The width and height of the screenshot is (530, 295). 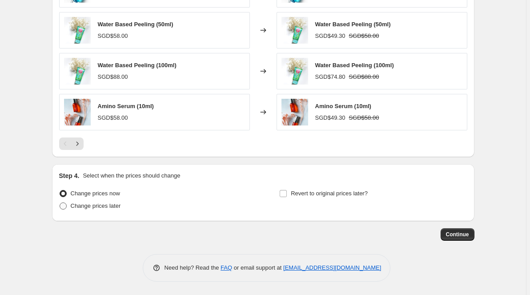 What do you see at coordinates (330, 77) in the screenshot?
I see `div: SGD$74.80` at bounding box center [330, 77].